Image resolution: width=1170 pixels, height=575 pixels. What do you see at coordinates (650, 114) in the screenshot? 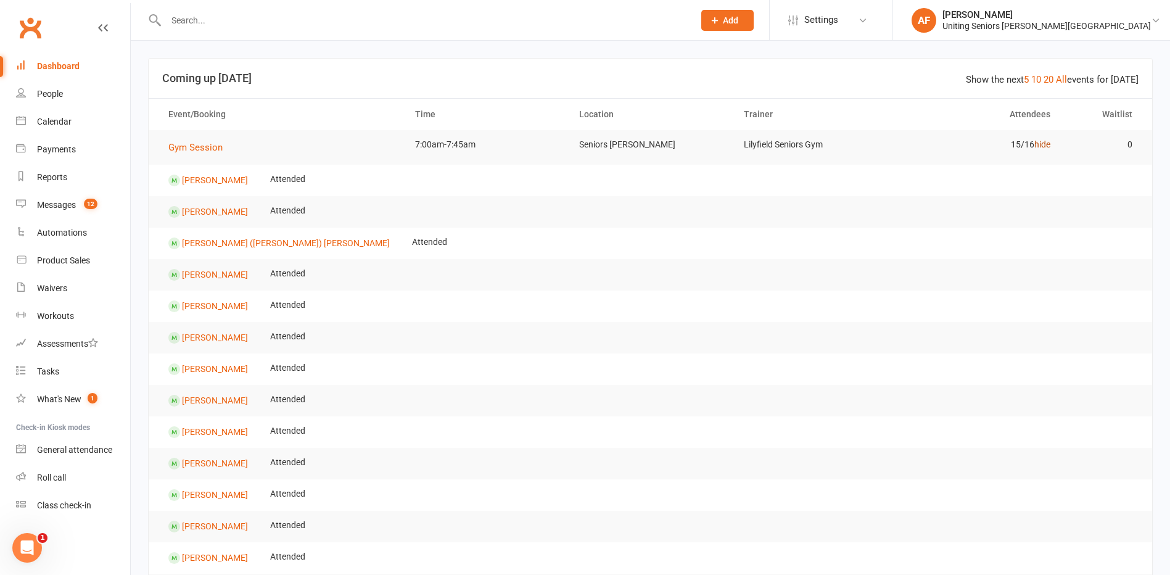
I see `th: Location` at bounding box center [650, 114].